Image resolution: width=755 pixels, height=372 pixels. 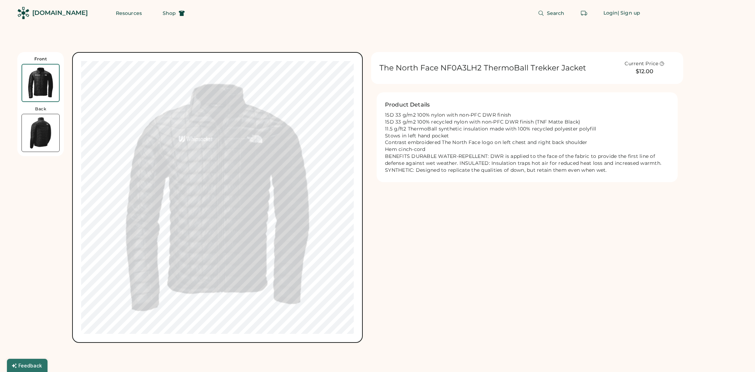 I want to click on div: Login, so click(x=611, y=13).